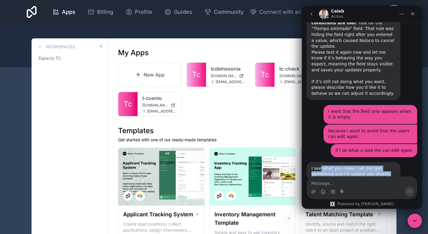  What do you see at coordinates (251, 219) in the screenshot?
I see `h1: Inventory Management Template` at bounding box center [251, 219].